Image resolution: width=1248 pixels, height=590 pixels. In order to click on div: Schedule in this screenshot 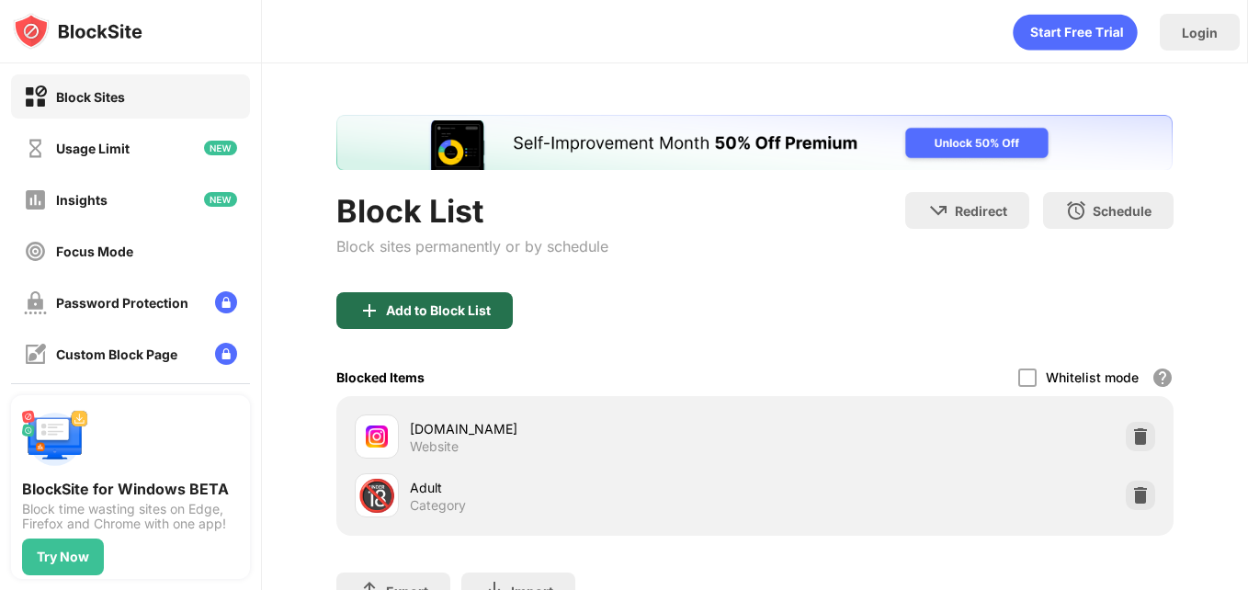, I will do `click(1122, 210)`.